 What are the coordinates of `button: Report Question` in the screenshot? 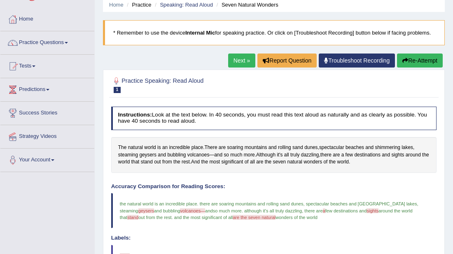 It's located at (287, 61).